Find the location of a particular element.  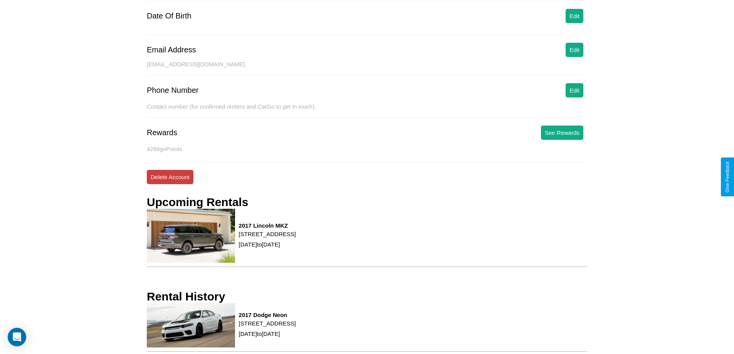

h3: Rental History is located at coordinates (186, 297).